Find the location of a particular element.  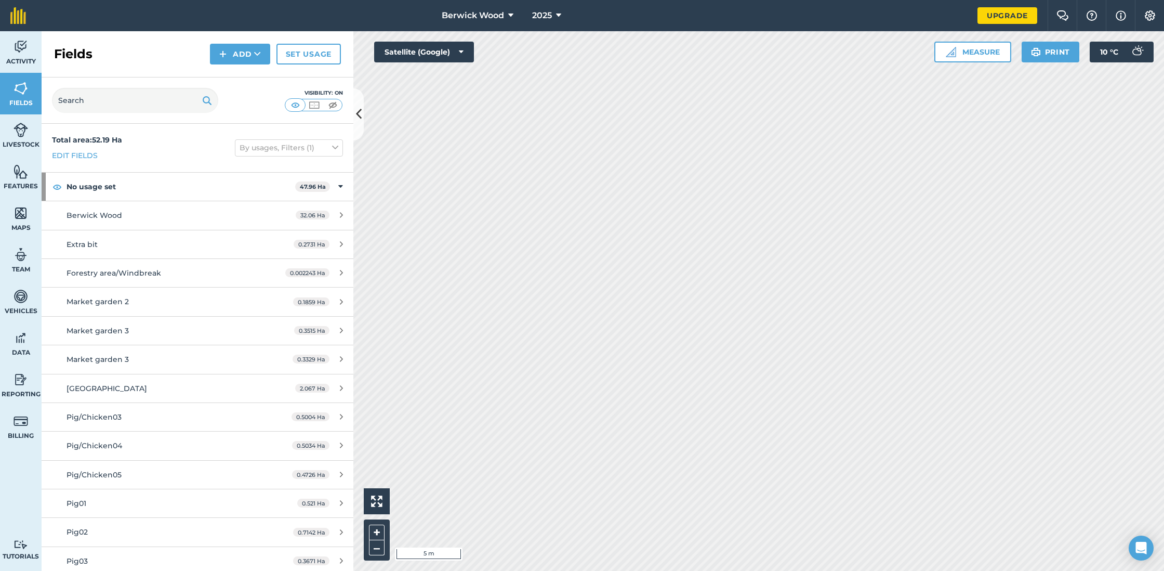

span: 0.521 Ha is located at coordinates (313, 503).